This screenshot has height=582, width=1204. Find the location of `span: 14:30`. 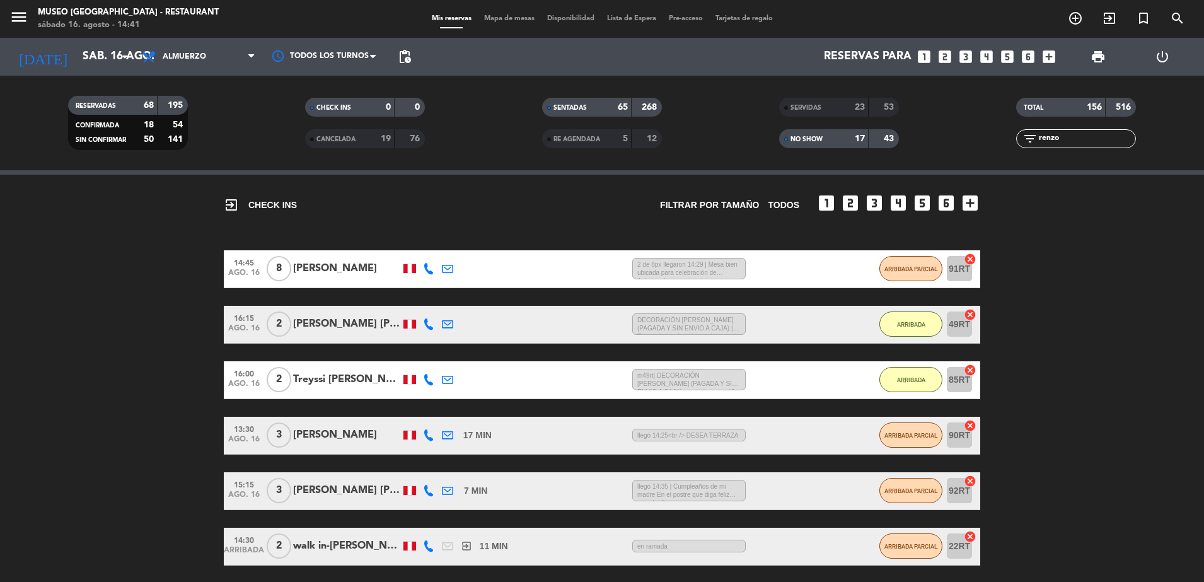

span: 14:30 is located at coordinates (244, 539).